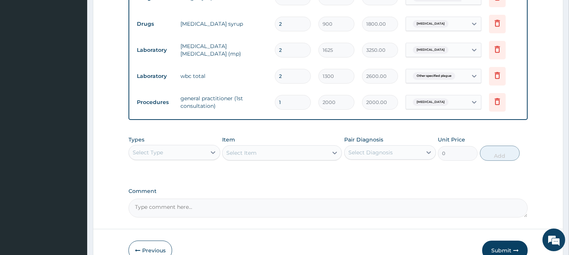  I want to click on label: Types, so click(136, 140).